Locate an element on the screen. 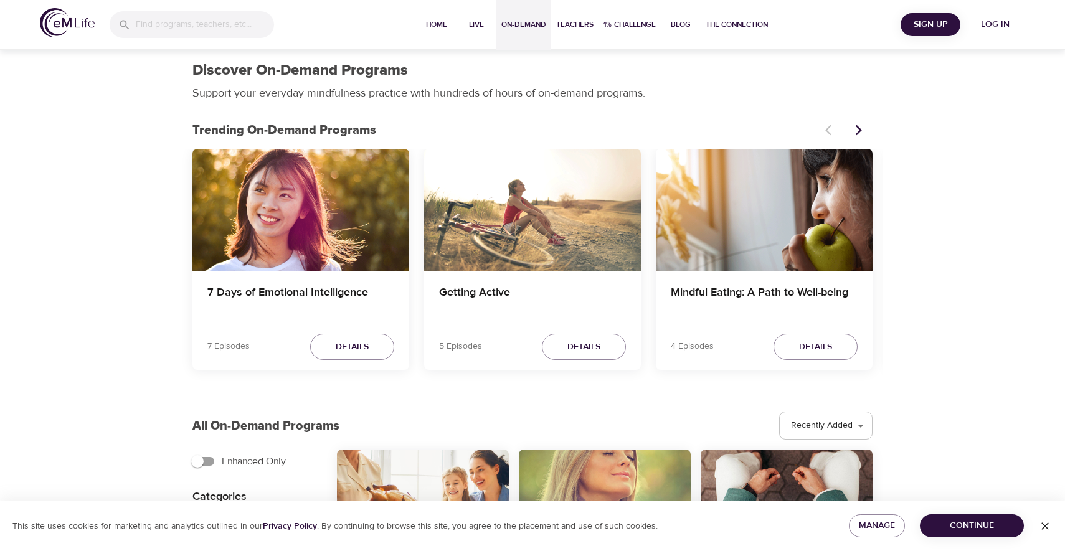 Image resolution: width=1065 pixels, height=551 pixels. button: Mindful Eating: A Path to Well-being is located at coordinates (764, 210).